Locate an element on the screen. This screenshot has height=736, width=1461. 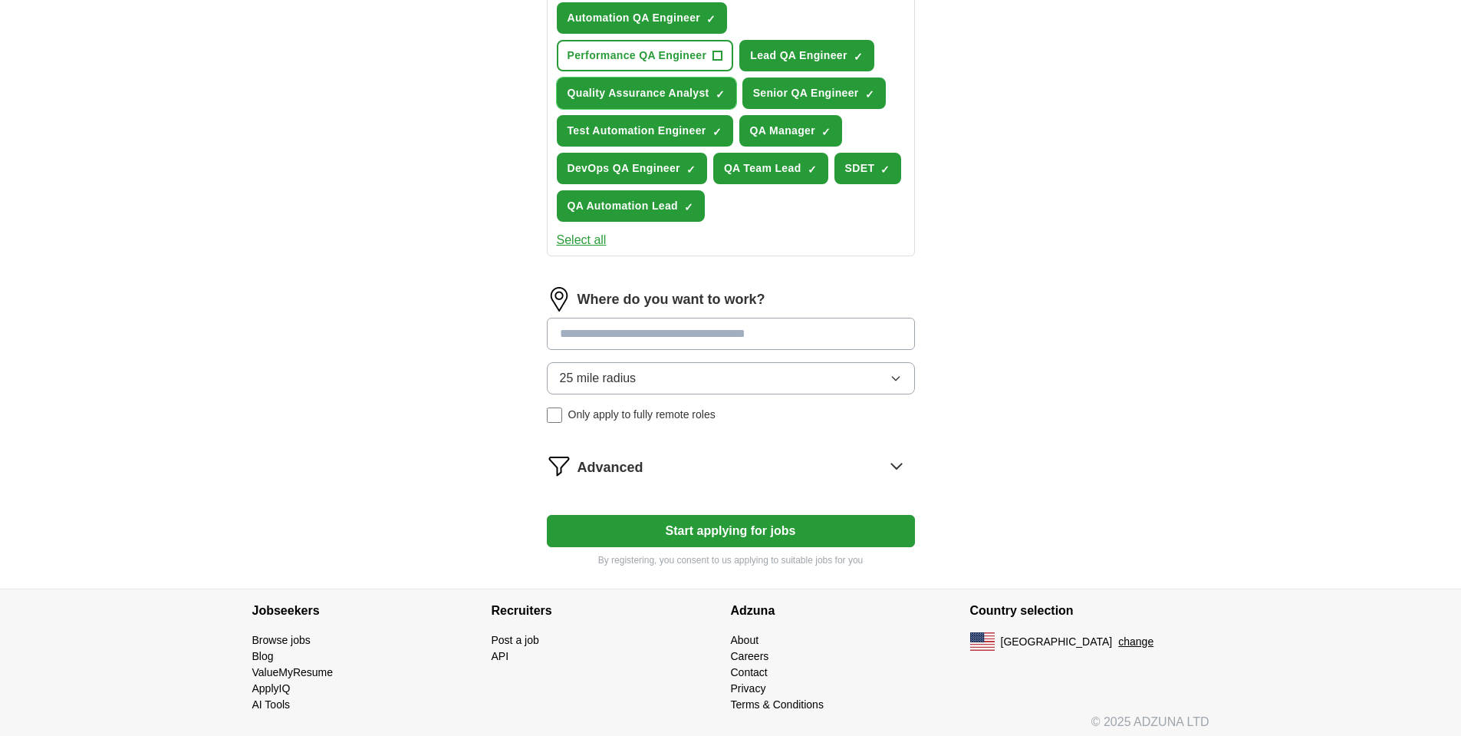
a: ApplyIQ is located at coordinates (272, 688).